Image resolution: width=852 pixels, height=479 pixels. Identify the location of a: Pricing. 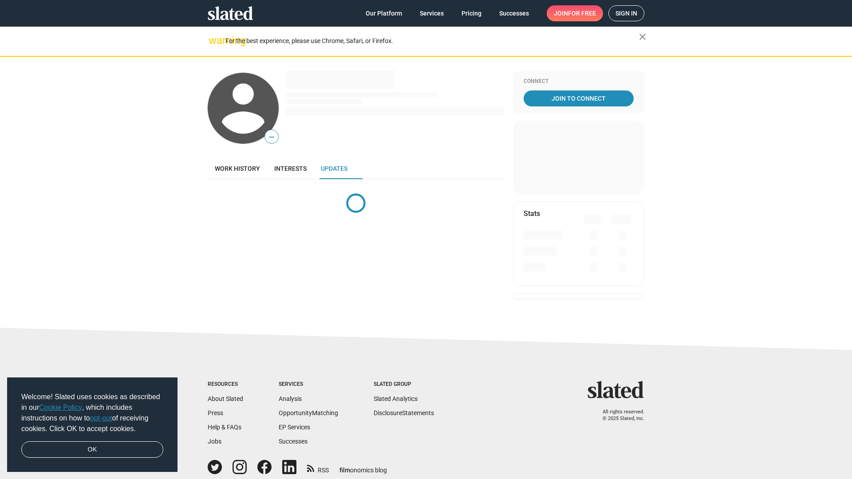
(471, 13).